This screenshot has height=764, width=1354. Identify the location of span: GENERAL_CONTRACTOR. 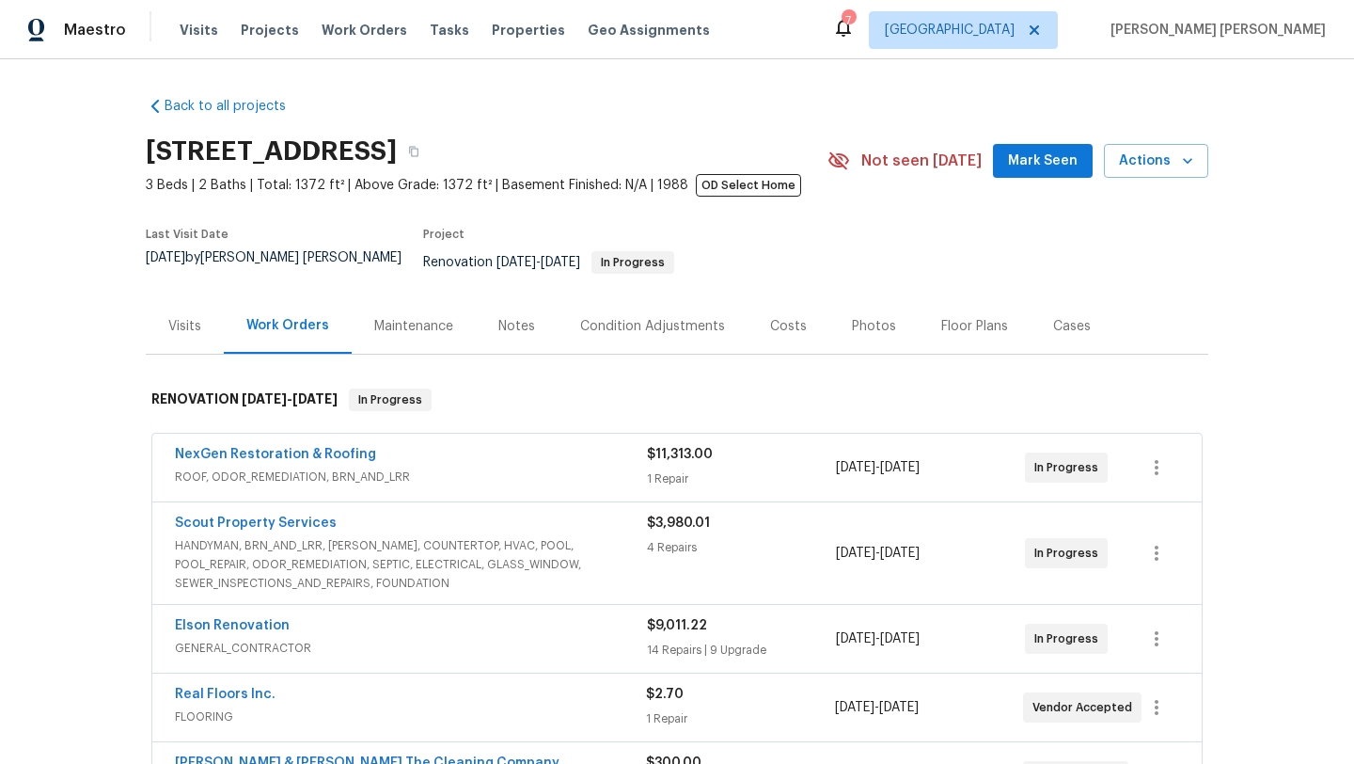
(411, 648).